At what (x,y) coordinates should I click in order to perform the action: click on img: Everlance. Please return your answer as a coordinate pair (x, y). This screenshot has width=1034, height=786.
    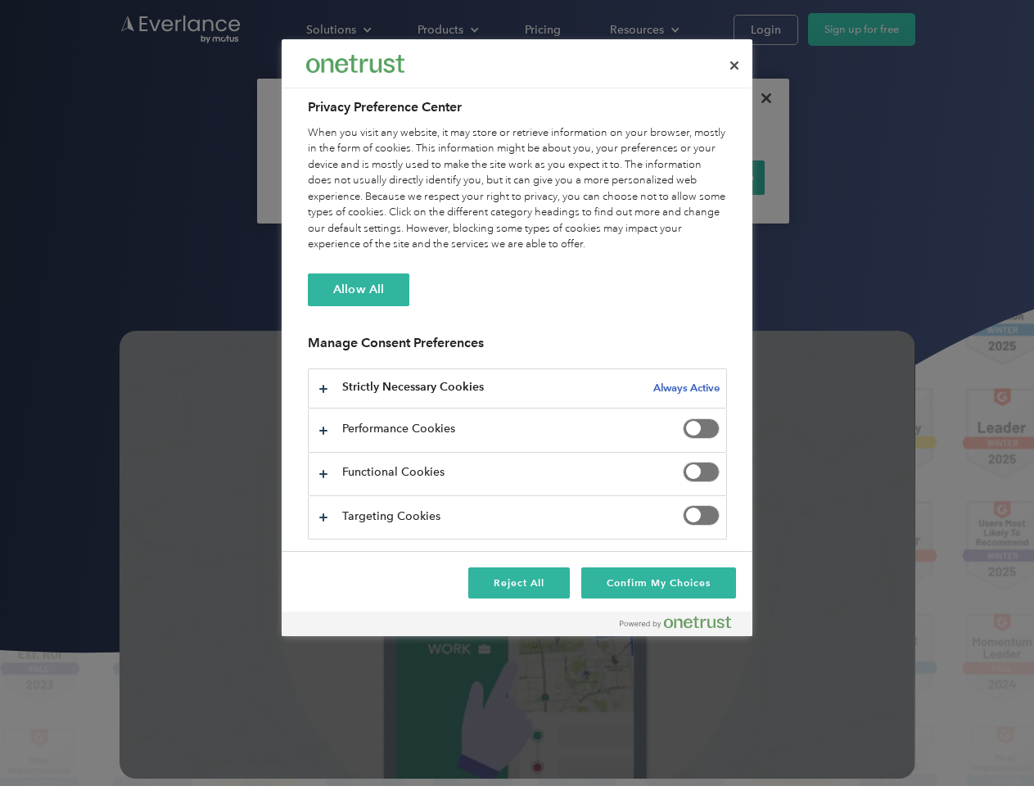
    Looking at the image, I should click on (355, 63).